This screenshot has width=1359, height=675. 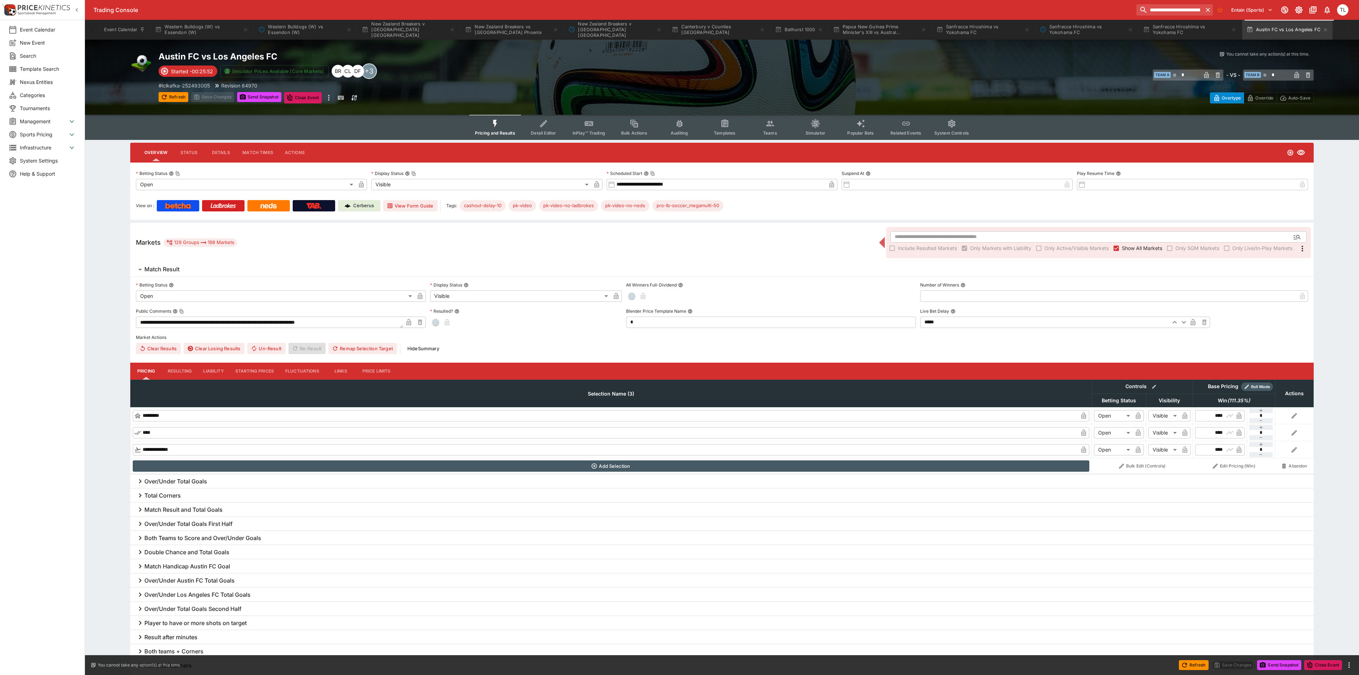 I want to click on button: Simulator Prices Available (Core Markets), so click(x=274, y=71).